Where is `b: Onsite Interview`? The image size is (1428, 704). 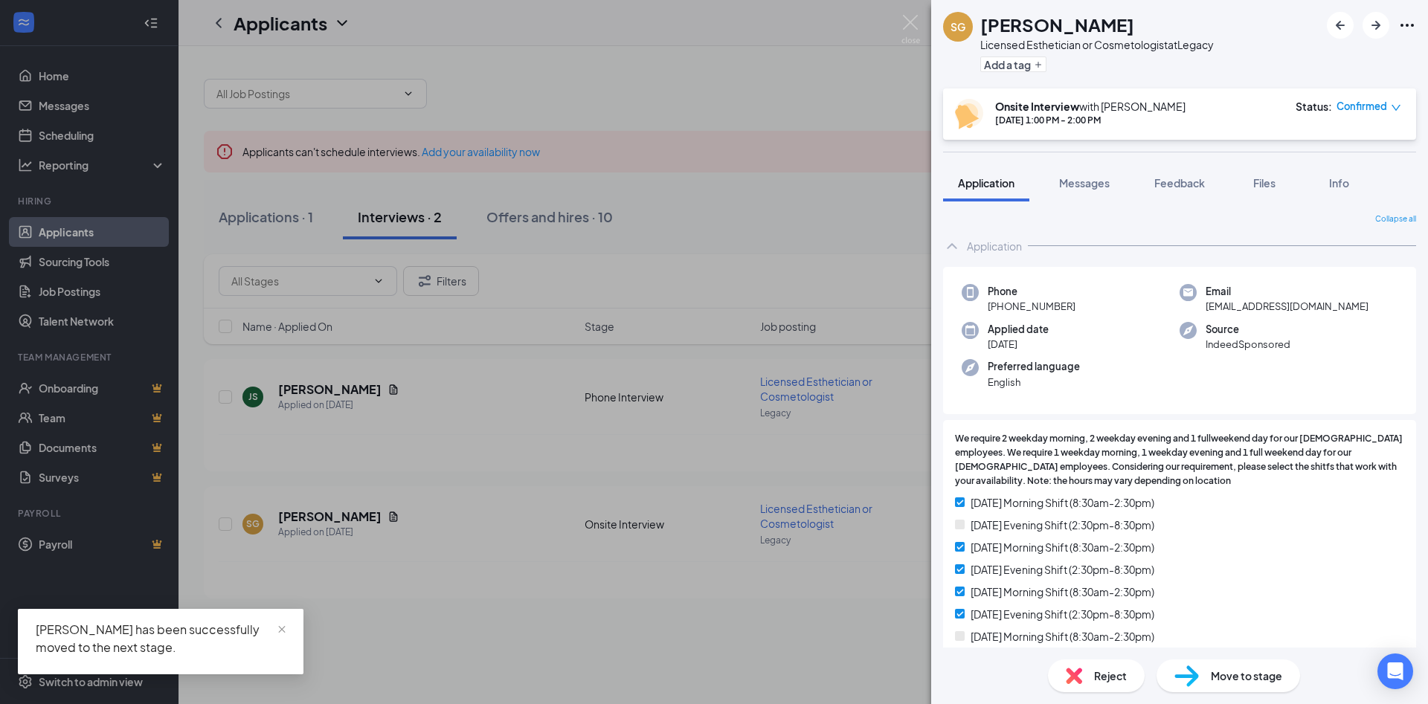 b: Onsite Interview is located at coordinates (1037, 106).